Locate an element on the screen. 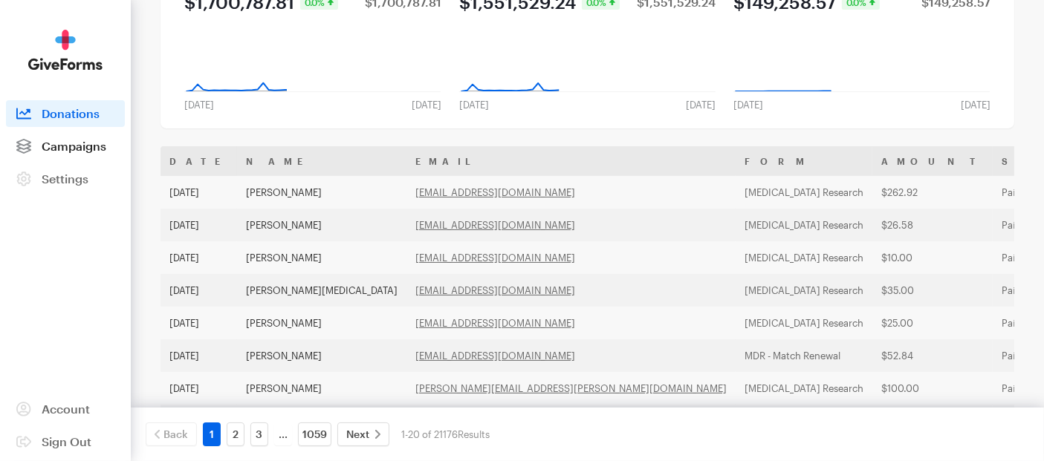 This screenshot has height=461, width=1044. td: $25.00 is located at coordinates (932, 323).